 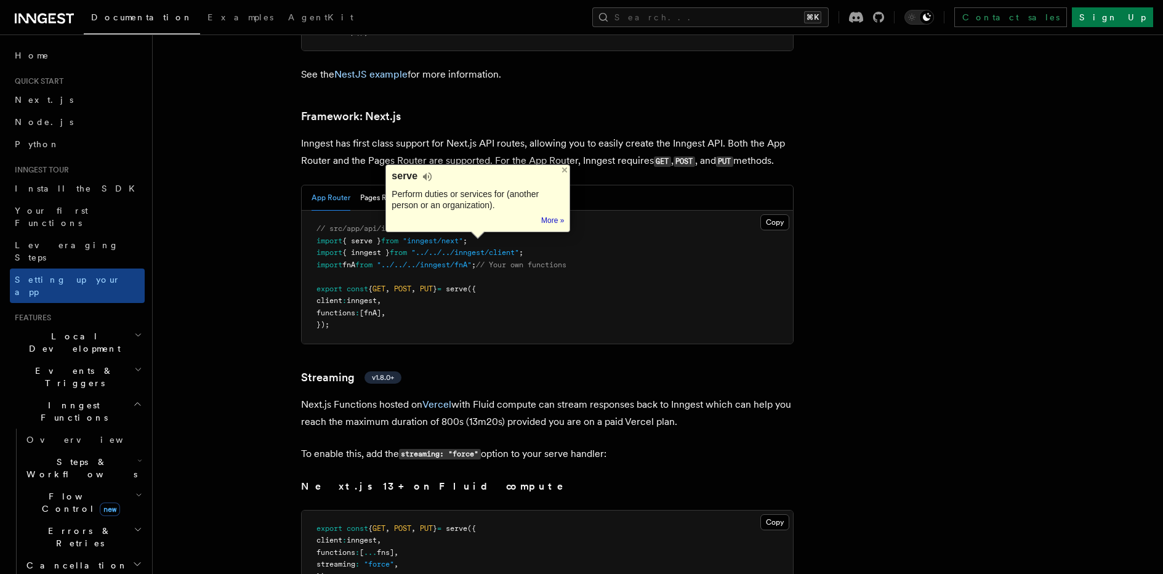 What do you see at coordinates (725, 161) in the screenshot?
I see `code: PUT` at bounding box center [725, 161].